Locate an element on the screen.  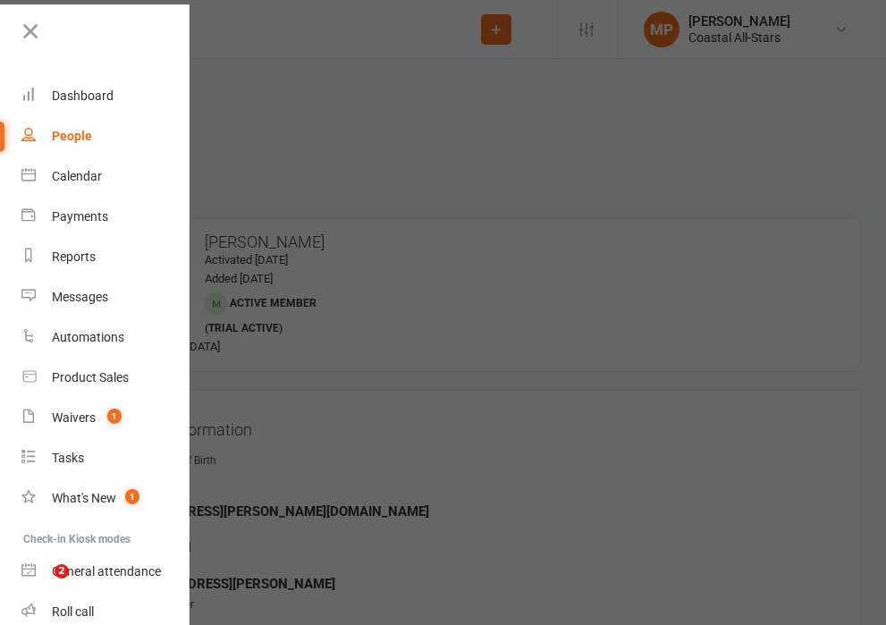
div: Dashboard is located at coordinates (82, 96).